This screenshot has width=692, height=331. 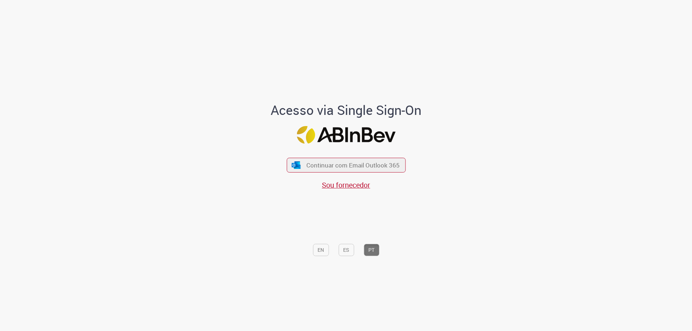 What do you see at coordinates (346, 185) in the screenshot?
I see `a: Sou fornecedor` at bounding box center [346, 185].